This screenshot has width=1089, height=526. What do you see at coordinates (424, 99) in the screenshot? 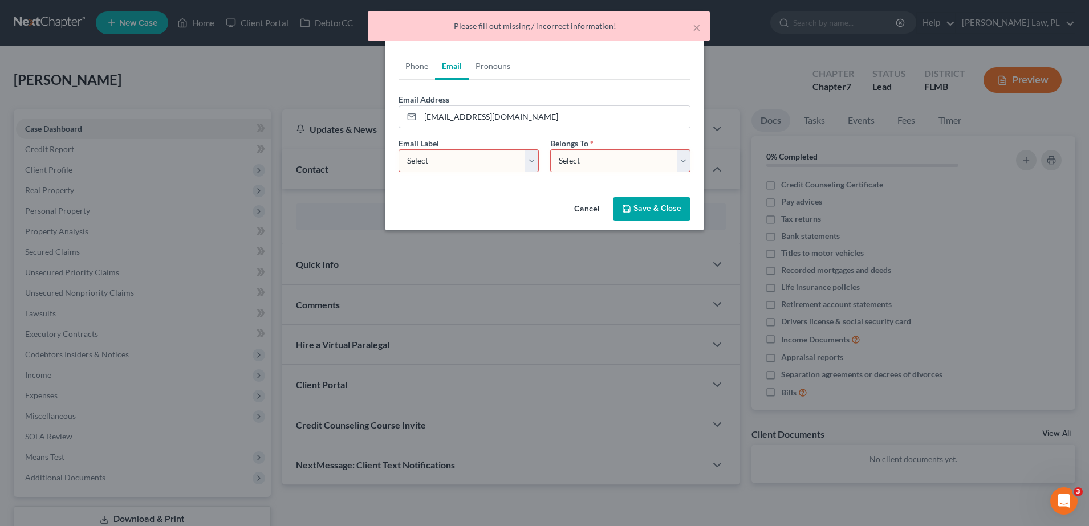
I see `label: Email Address` at bounding box center [424, 99].